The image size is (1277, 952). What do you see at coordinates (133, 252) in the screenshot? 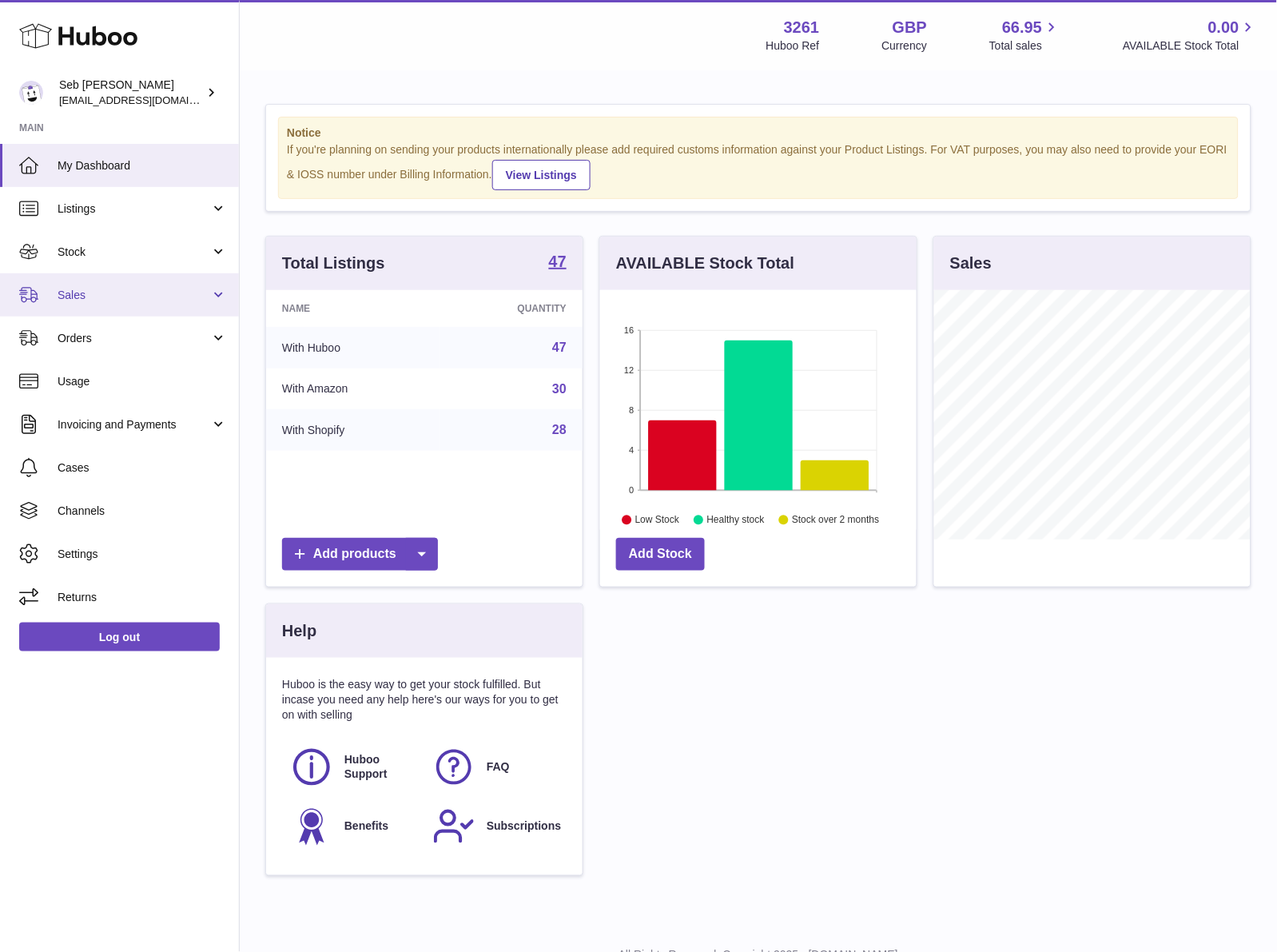
I see `span: Stock` at bounding box center [133, 252].